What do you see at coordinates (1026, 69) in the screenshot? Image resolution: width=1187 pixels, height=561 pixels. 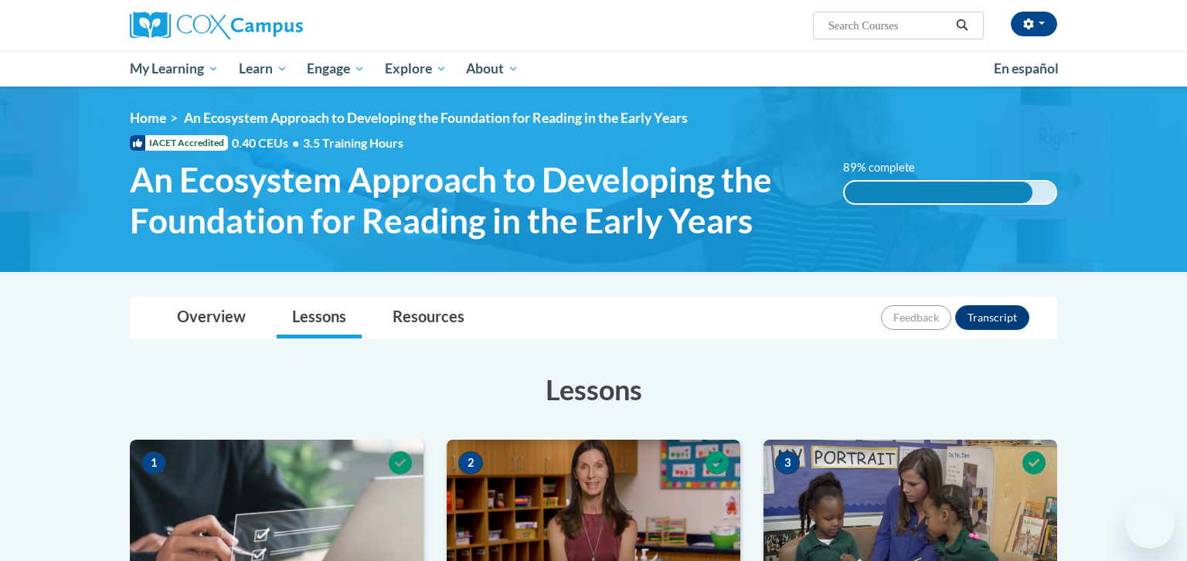 I see `a: En español` at bounding box center [1026, 69].